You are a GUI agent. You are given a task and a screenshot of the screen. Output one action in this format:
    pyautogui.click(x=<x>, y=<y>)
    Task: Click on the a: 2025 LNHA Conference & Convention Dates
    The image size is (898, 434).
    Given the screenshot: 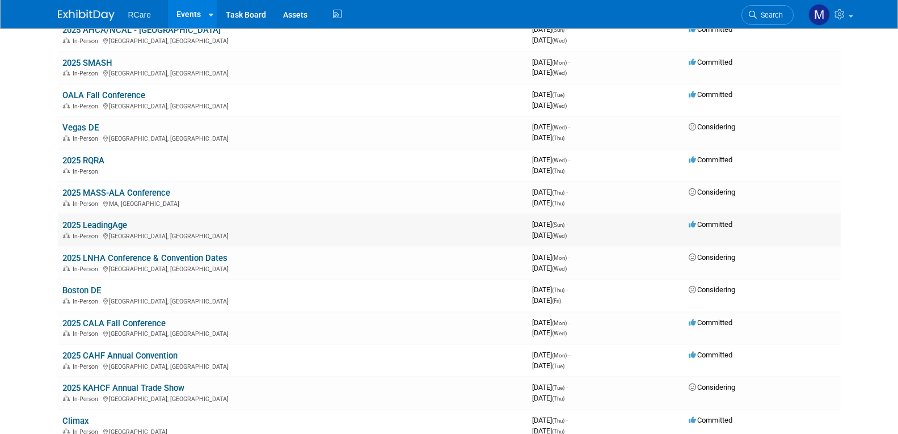 What is the action you would take?
    pyautogui.click(x=145, y=258)
    